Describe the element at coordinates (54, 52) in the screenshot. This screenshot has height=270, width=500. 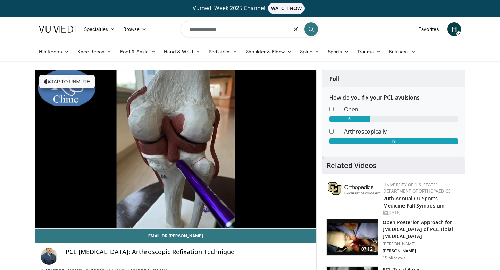
I see `a: Hip Recon` at that location.